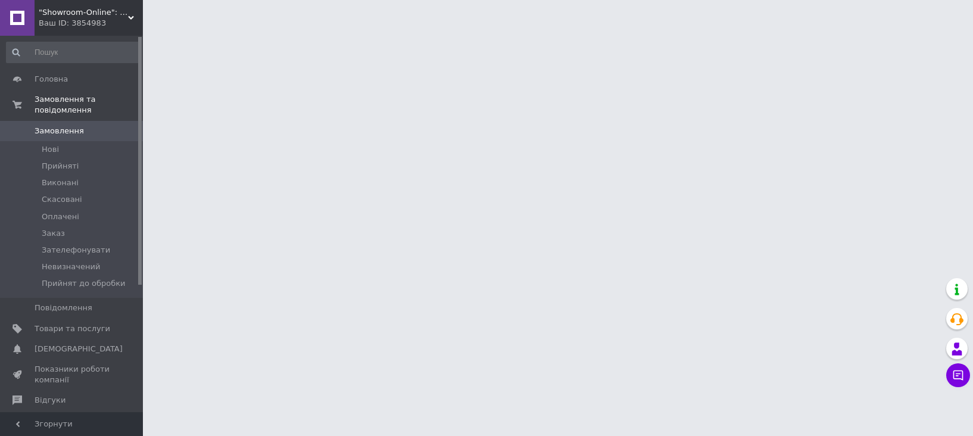 Image resolution: width=973 pixels, height=436 pixels. Describe the element at coordinates (60, 183) in the screenshot. I see `span: Виконані` at that location.